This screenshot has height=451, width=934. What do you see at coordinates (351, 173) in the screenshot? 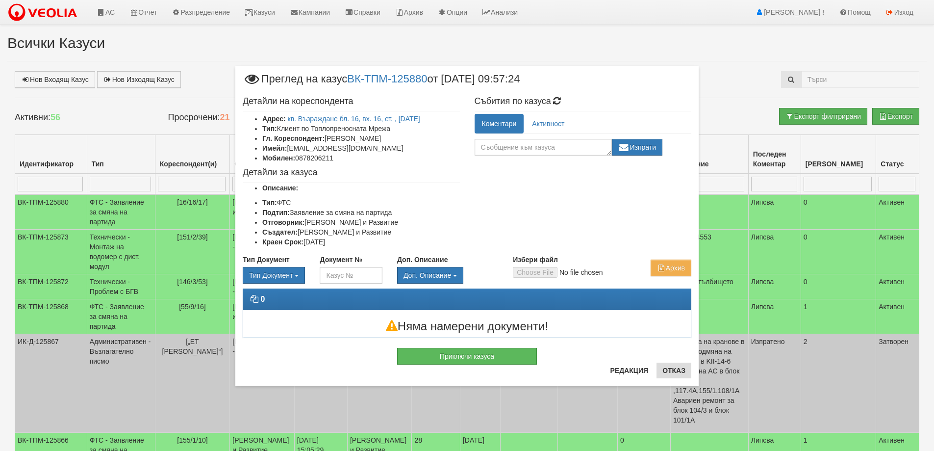
I see `h4: Детайли за казуса` at bounding box center [351, 173].